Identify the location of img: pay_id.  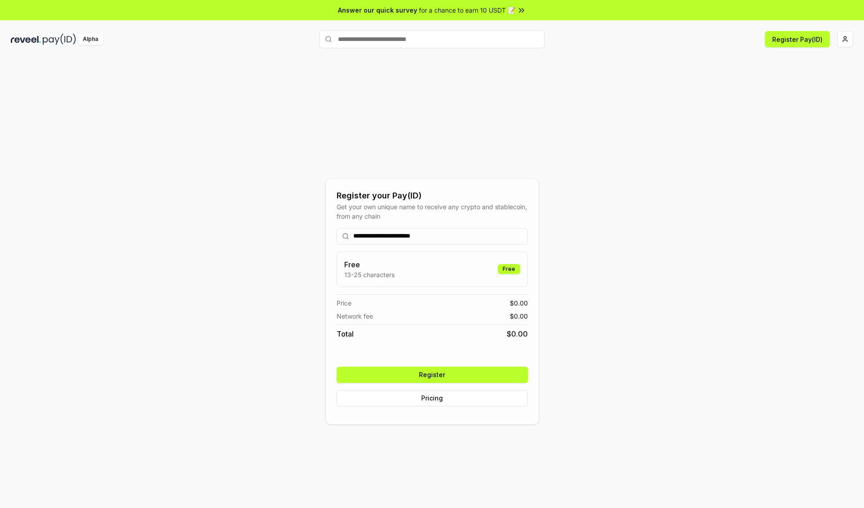
(59, 39).